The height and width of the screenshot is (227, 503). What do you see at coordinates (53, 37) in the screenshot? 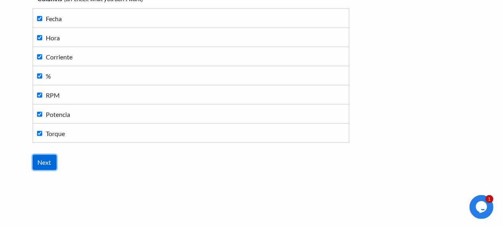
I see `span: Hora` at bounding box center [53, 37].